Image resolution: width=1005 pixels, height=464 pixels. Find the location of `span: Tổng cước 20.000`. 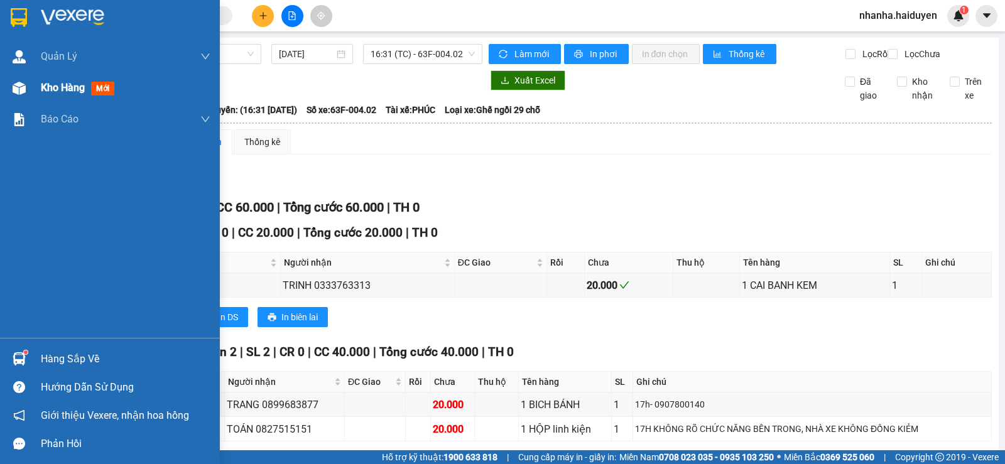

span: Tổng cước 20.000 is located at coordinates (353, 232).